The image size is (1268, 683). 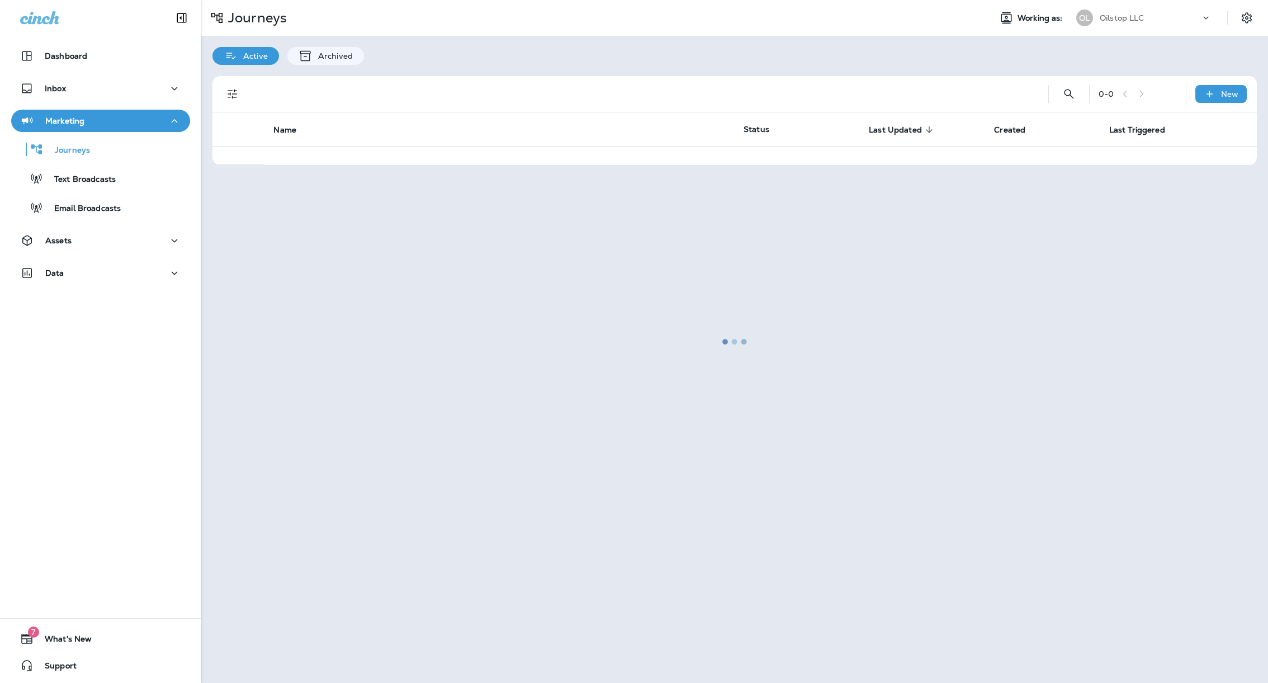 I want to click on button: Assets, so click(x=101, y=240).